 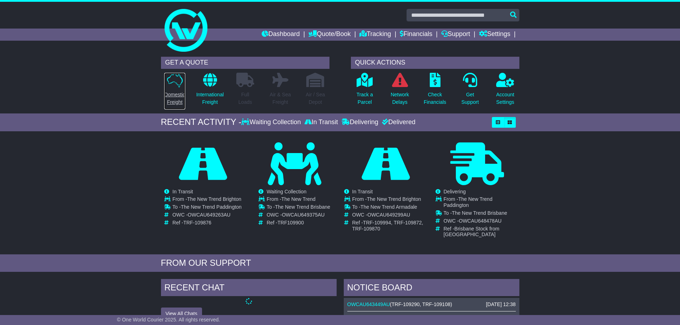 What do you see at coordinates (315, 98) in the screenshot?
I see `p: Air / Sea Depot` at bounding box center [315, 98].